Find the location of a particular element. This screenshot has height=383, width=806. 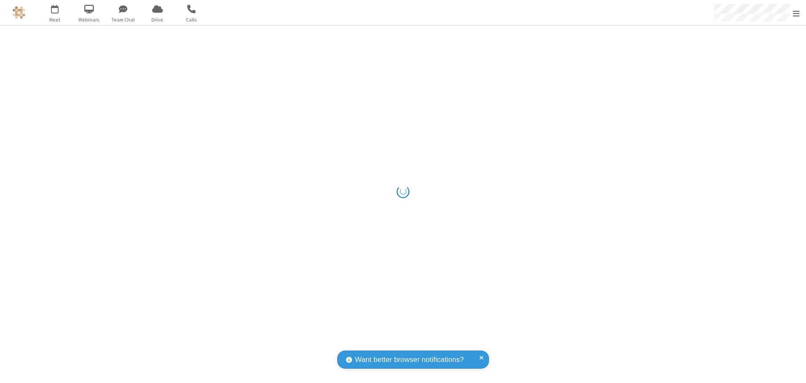

span: Meet is located at coordinates (55, 20).